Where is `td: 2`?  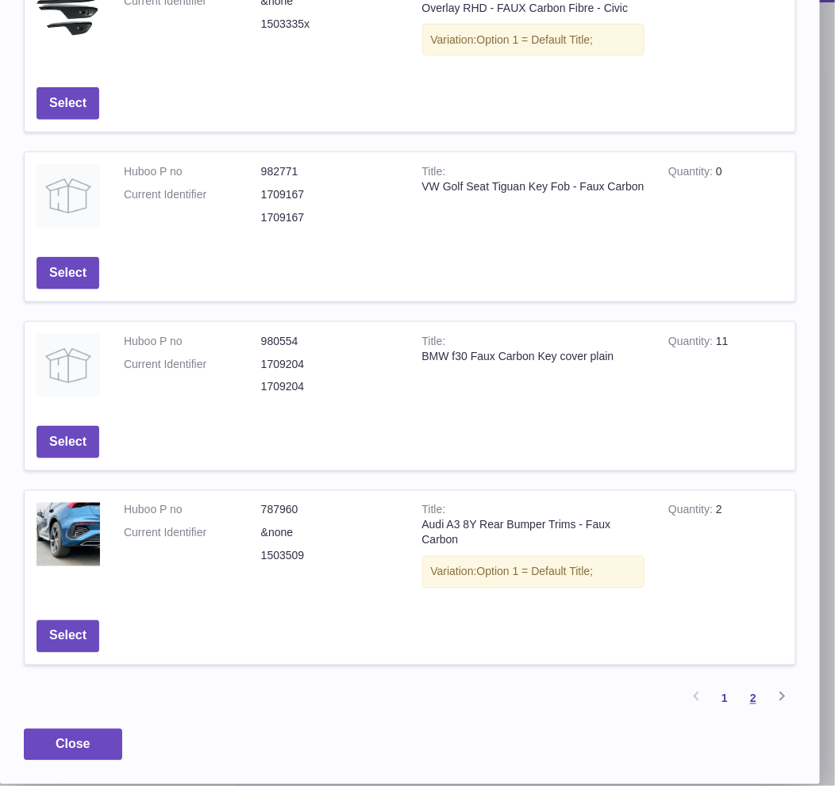 td: 2 is located at coordinates (725, 550).